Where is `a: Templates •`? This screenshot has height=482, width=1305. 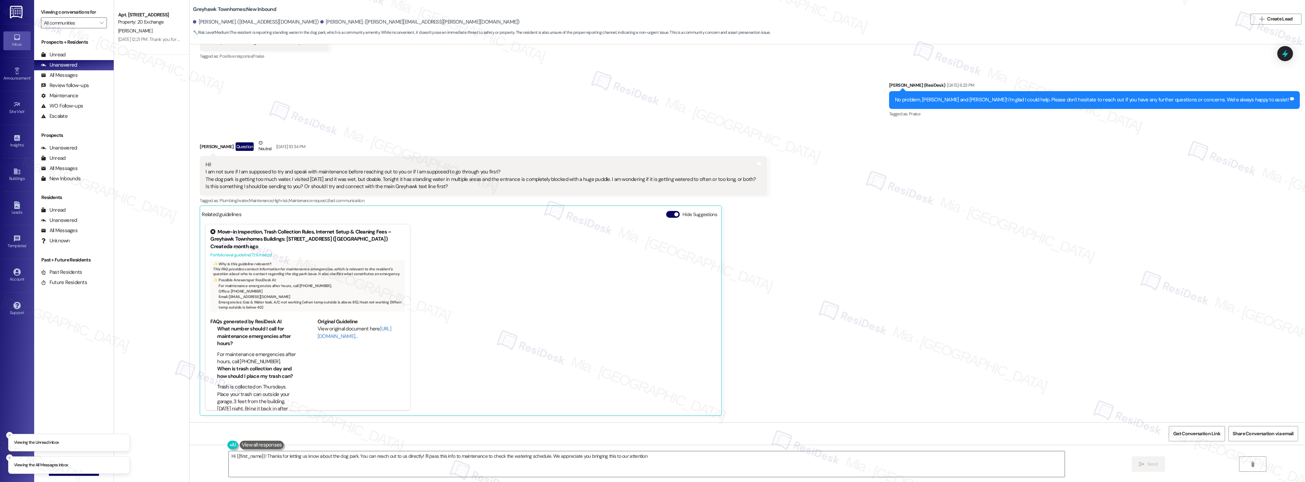 a: Templates • is located at coordinates (17, 242).